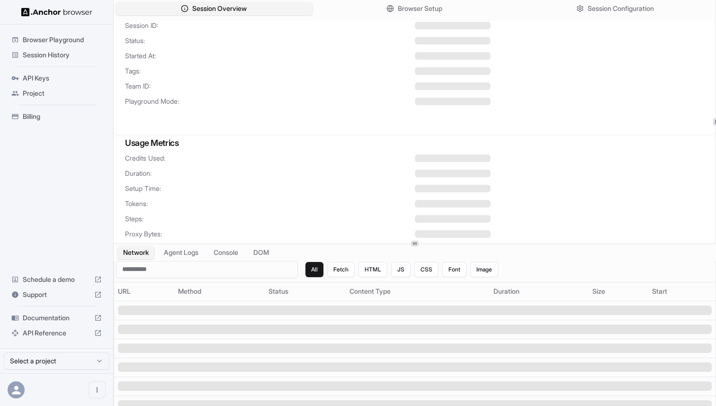 The image size is (716, 406). Describe the element at coordinates (420, 9) in the screenshot. I see `span: Browser Setup` at that location.